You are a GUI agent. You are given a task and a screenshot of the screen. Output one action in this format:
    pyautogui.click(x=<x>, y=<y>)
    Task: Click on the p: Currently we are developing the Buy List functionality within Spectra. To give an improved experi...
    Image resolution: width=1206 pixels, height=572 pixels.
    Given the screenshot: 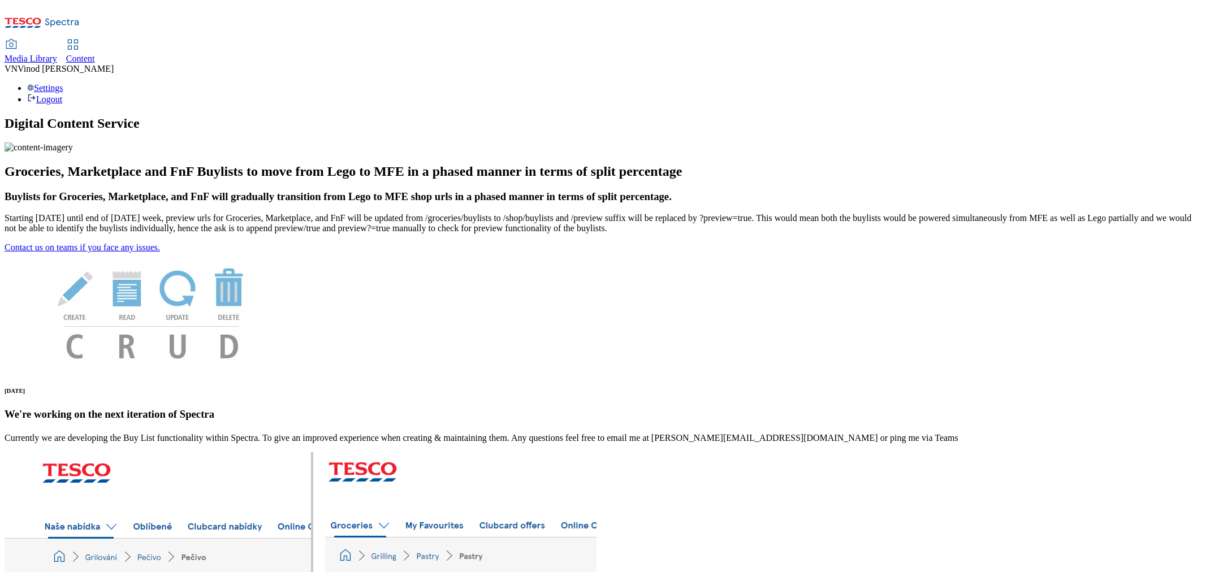 What is the action you would take?
    pyautogui.click(x=603, y=438)
    